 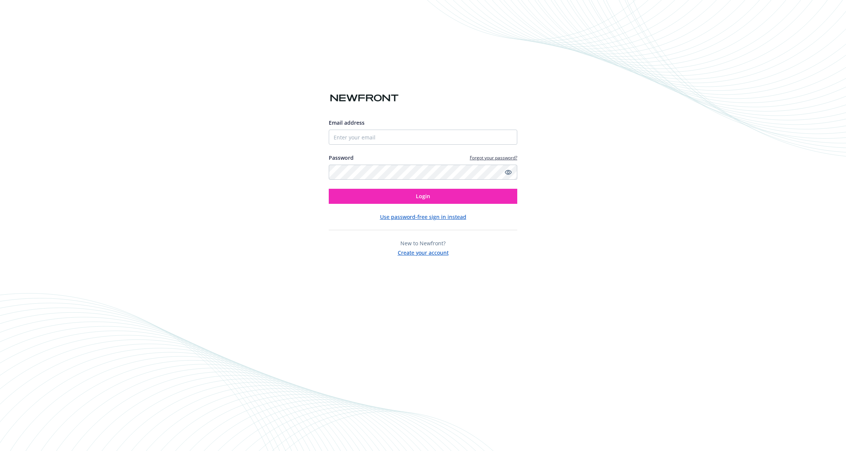 What do you see at coordinates (494, 158) in the screenshot?
I see `a: Forgot your password?` at bounding box center [494, 158].